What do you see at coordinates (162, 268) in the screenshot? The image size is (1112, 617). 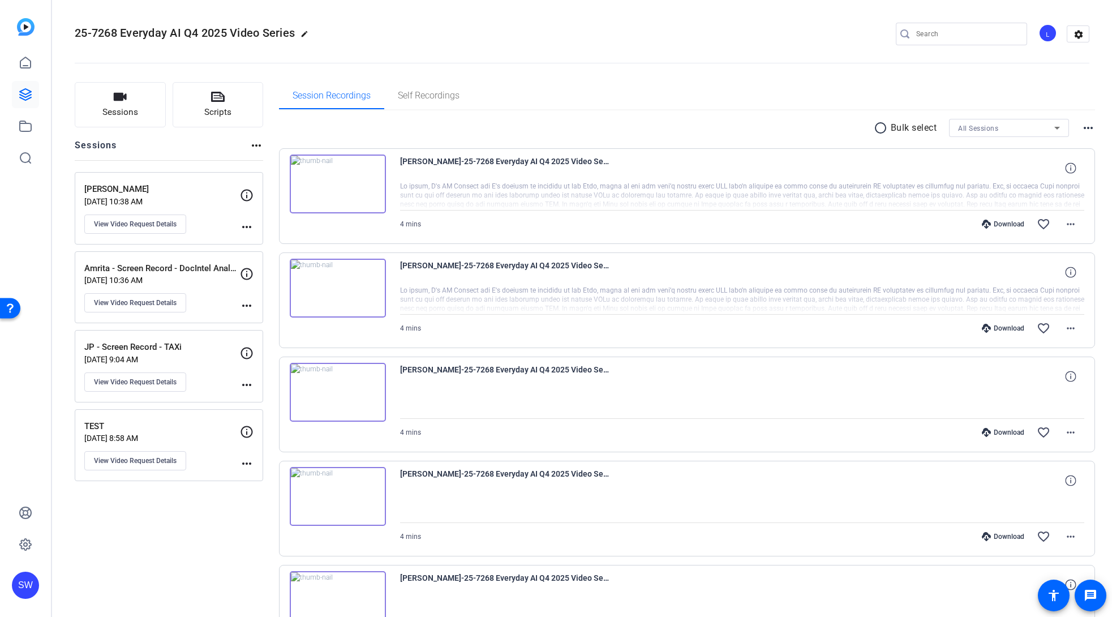 I see `p: Amrita - Screen Record - DocIntel Analyzer` at bounding box center [162, 268].